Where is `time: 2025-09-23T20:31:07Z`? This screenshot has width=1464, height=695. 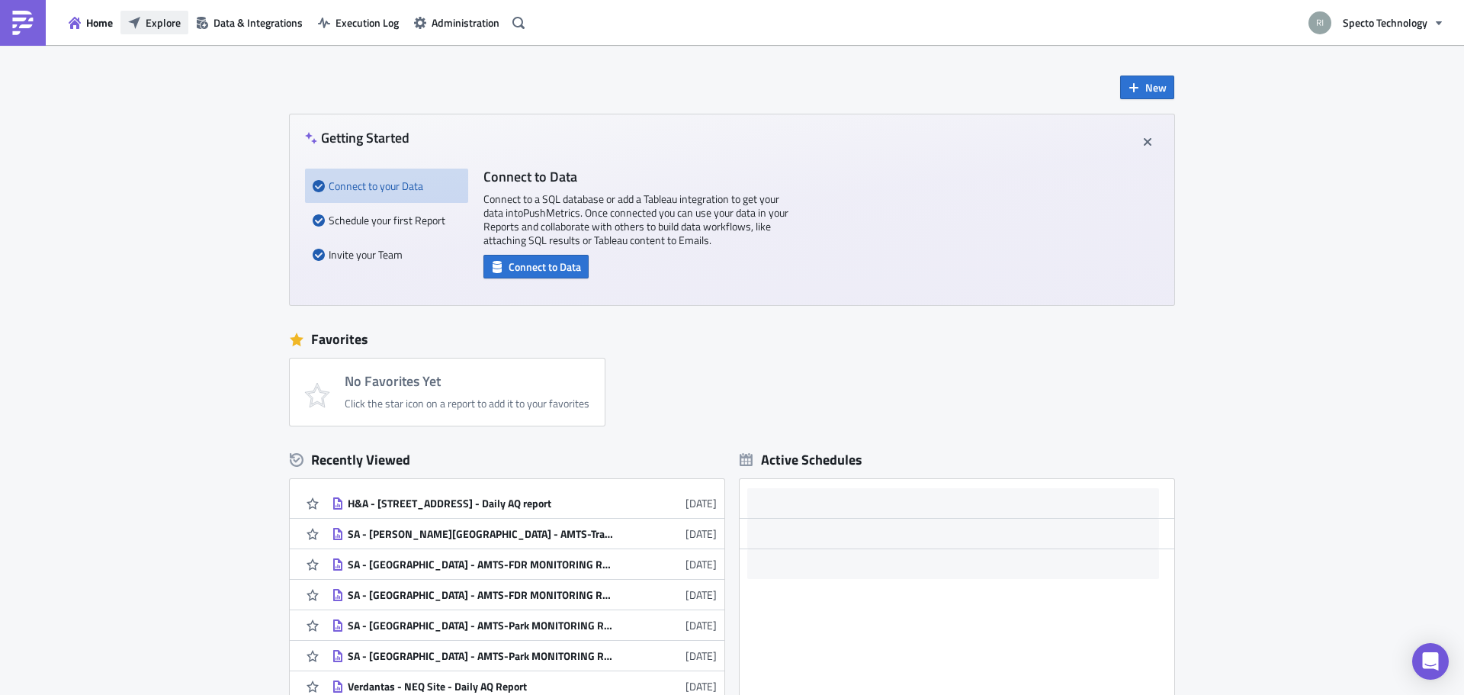
time: 2025-09-23T20:31:07Z is located at coordinates (701, 503).